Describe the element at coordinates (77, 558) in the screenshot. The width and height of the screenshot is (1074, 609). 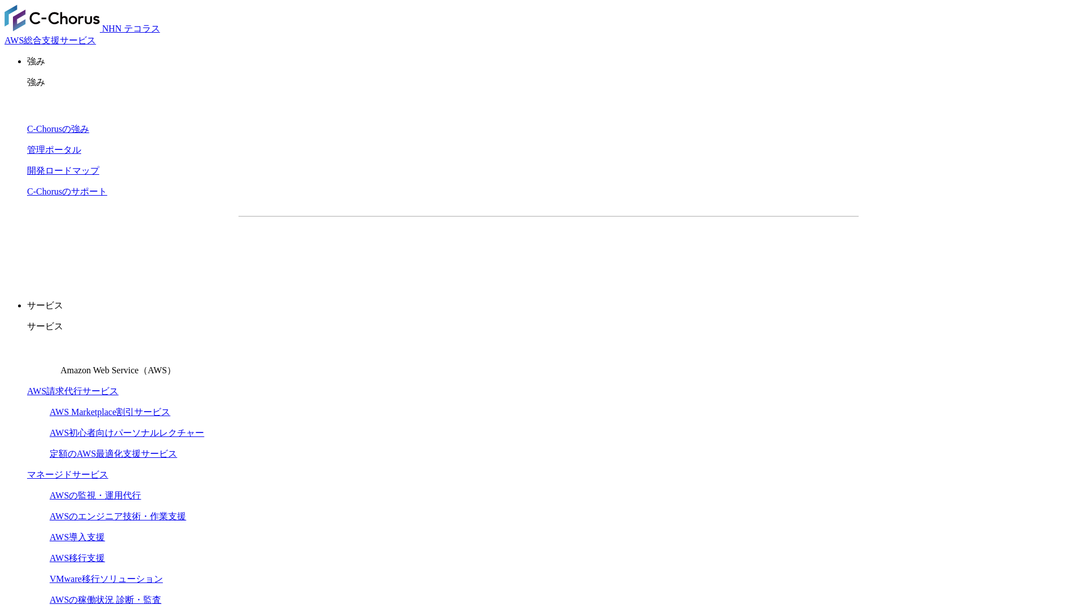
I see `a: AWS移行支援` at that location.